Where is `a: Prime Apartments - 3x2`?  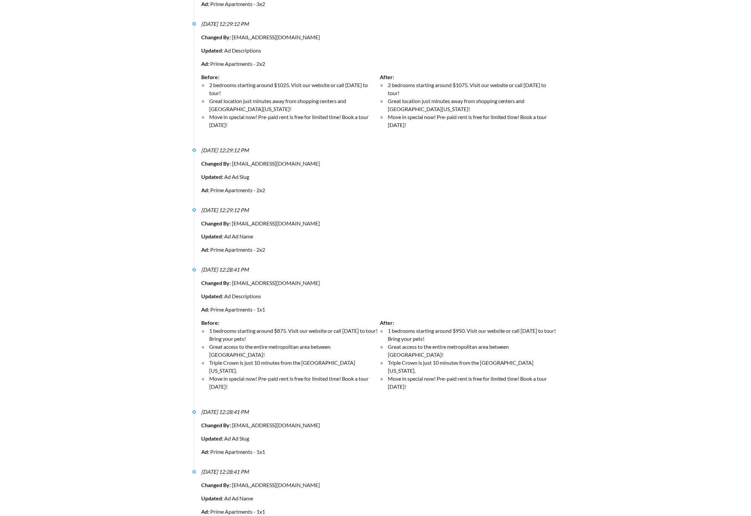 a: Prime Apartments - 3x2 is located at coordinates (237, 4).